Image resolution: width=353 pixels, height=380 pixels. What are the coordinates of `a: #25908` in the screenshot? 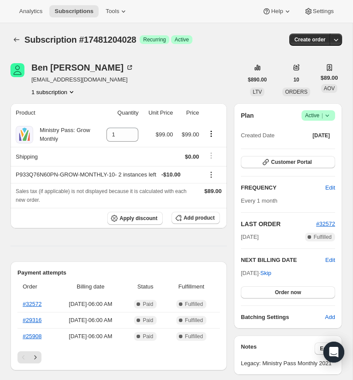 It's located at (32, 336).